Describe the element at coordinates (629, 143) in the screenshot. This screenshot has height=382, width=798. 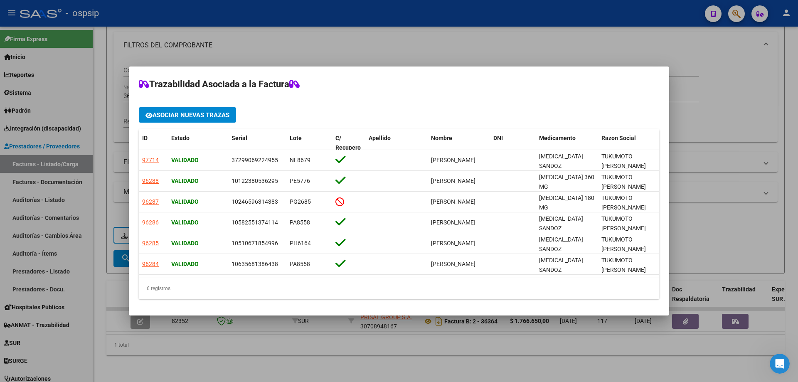
I see `datatable-header-cell: Razon Social` at that location.